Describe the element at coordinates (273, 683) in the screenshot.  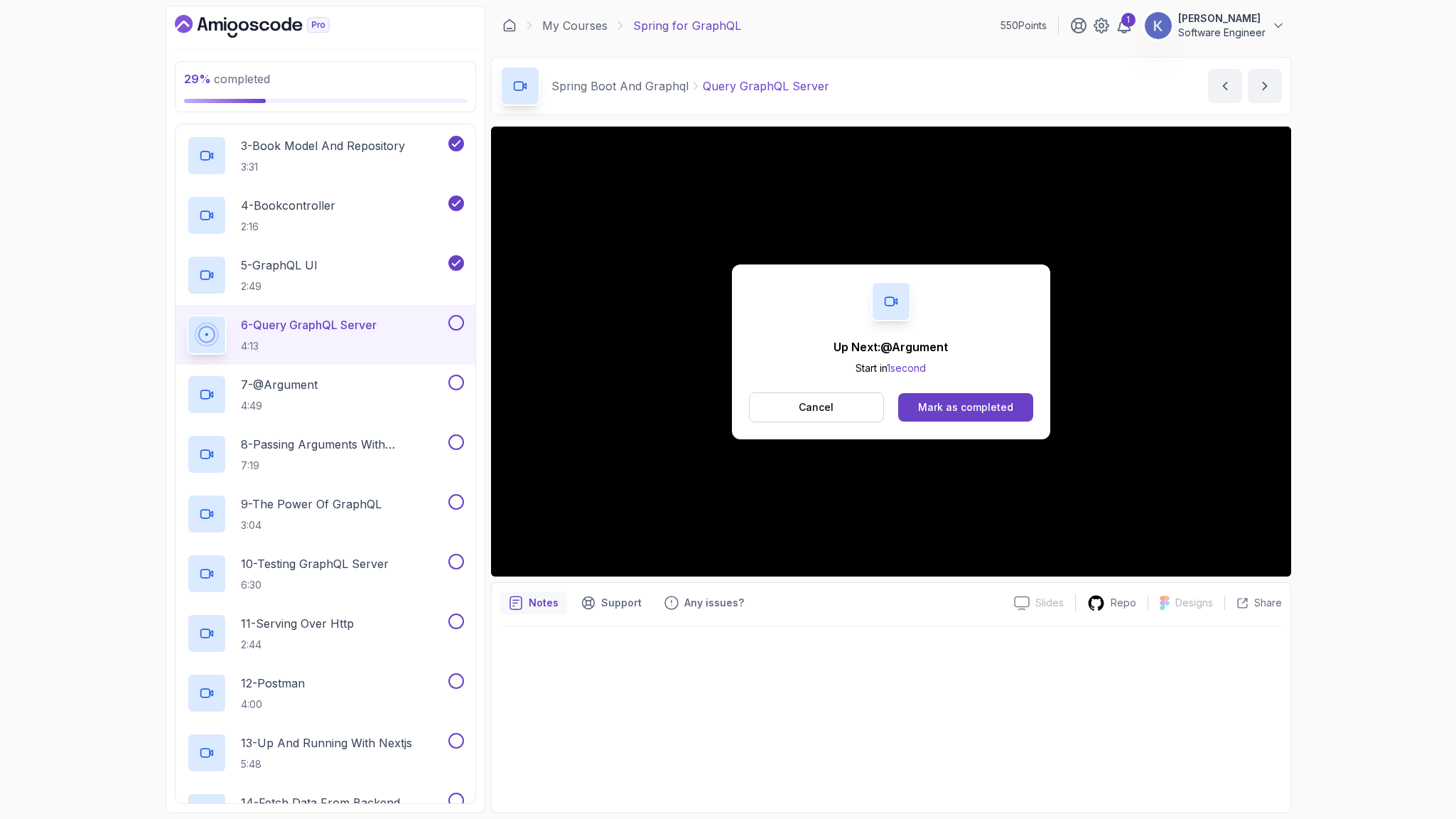
I see `p: 12 - Postman` at that location.